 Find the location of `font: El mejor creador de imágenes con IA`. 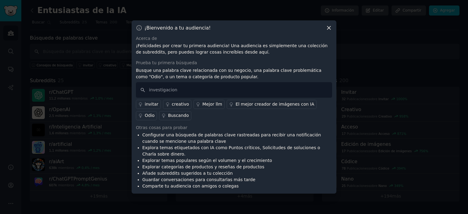

font: El mejor creador de imágenes con IA is located at coordinates (275, 104).